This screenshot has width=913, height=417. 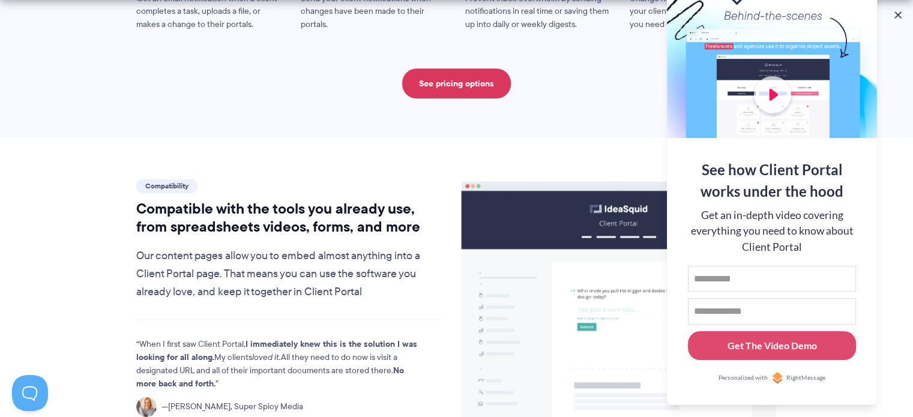 What do you see at coordinates (777, 378) in the screenshot?
I see `img: Personalized with RightMessage` at bounding box center [777, 378].